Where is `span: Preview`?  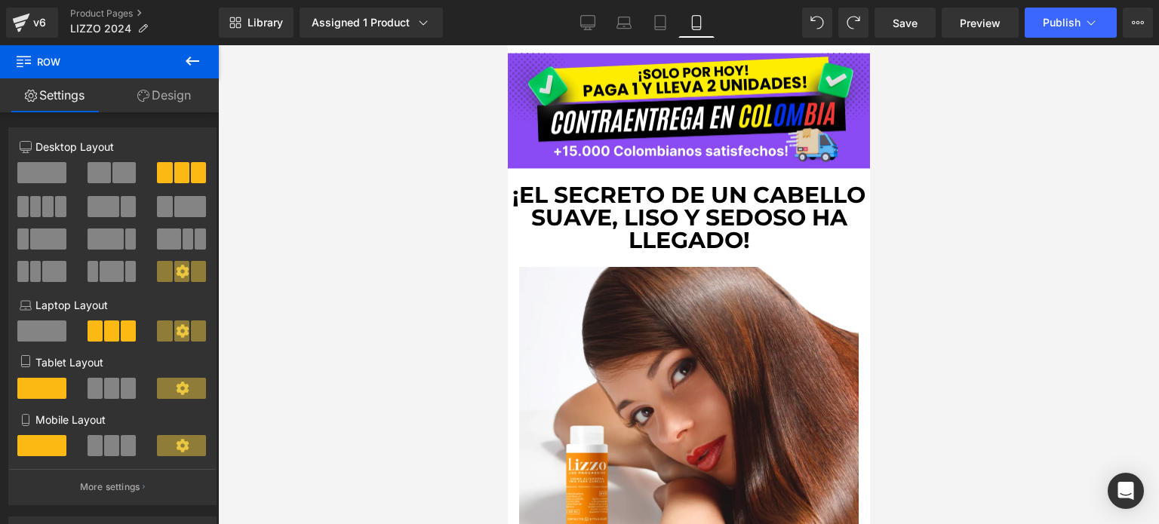
span: Preview is located at coordinates (980, 23).